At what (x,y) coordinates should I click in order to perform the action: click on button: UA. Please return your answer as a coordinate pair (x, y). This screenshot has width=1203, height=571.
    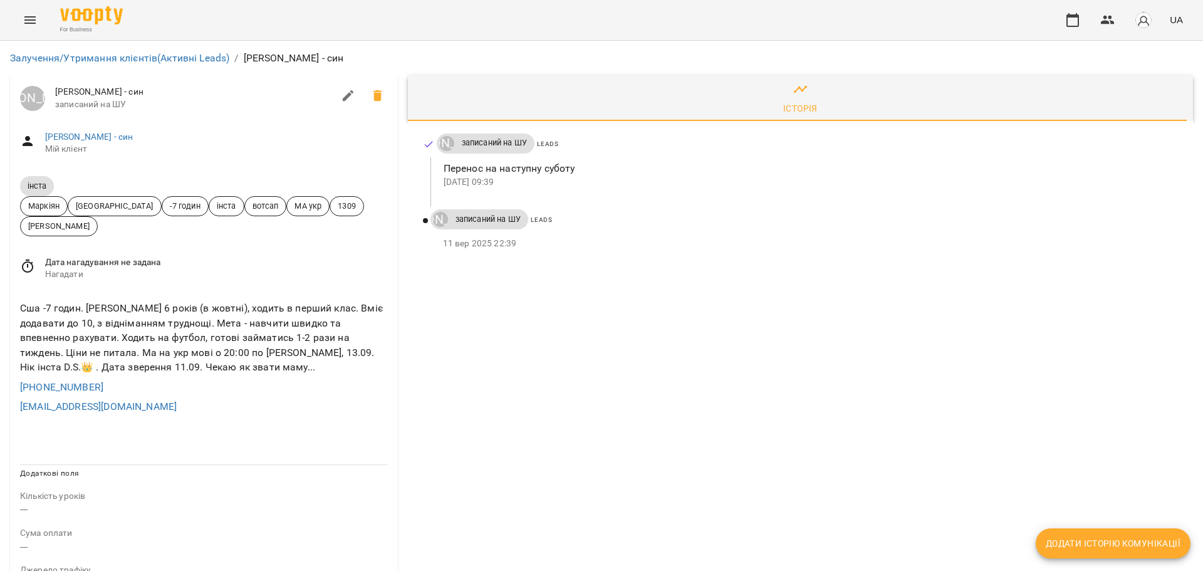
    Looking at the image, I should click on (1176, 19).